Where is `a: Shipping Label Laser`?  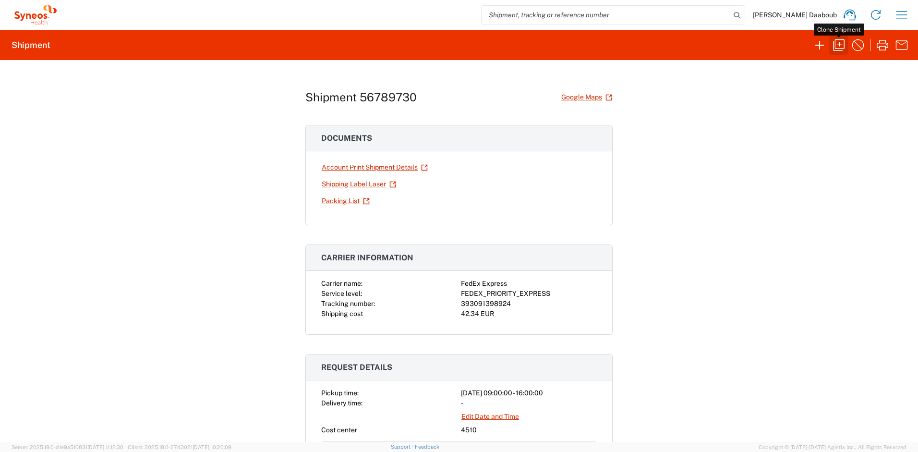
a: Shipping Label Laser is located at coordinates (359, 184).